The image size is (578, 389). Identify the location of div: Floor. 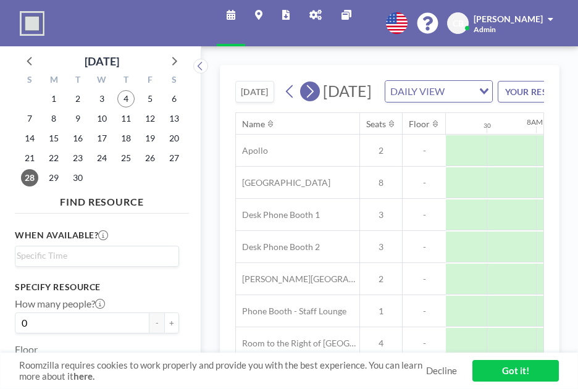
(419, 124).